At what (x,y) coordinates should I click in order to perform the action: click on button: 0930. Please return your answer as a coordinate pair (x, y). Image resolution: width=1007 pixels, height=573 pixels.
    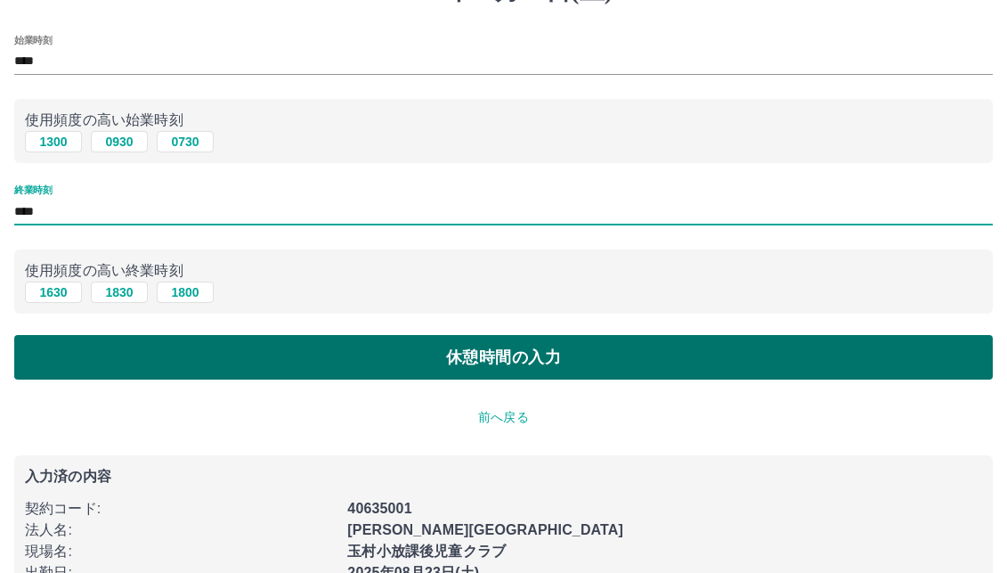
    Looking at the image, I should click on (119, 142).